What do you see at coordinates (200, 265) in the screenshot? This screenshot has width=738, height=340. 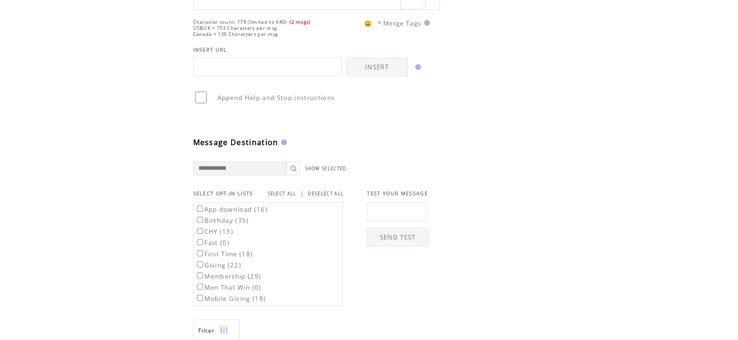 I see `input: Giving (22)` at bounding box center [200, 265].